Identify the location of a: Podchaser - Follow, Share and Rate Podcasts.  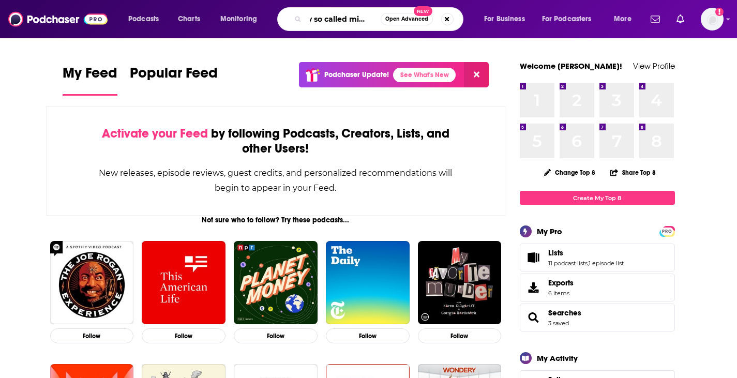
(58, 19).